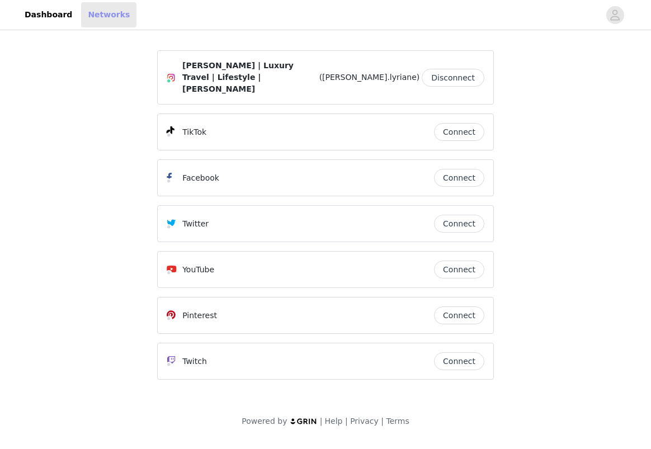 Image resolution: width=651 pixels, height=449 pixels. What do you see at coordinates (334, 421) in the screenshot?
I see `a: Help` at bounding box center [334, 421].